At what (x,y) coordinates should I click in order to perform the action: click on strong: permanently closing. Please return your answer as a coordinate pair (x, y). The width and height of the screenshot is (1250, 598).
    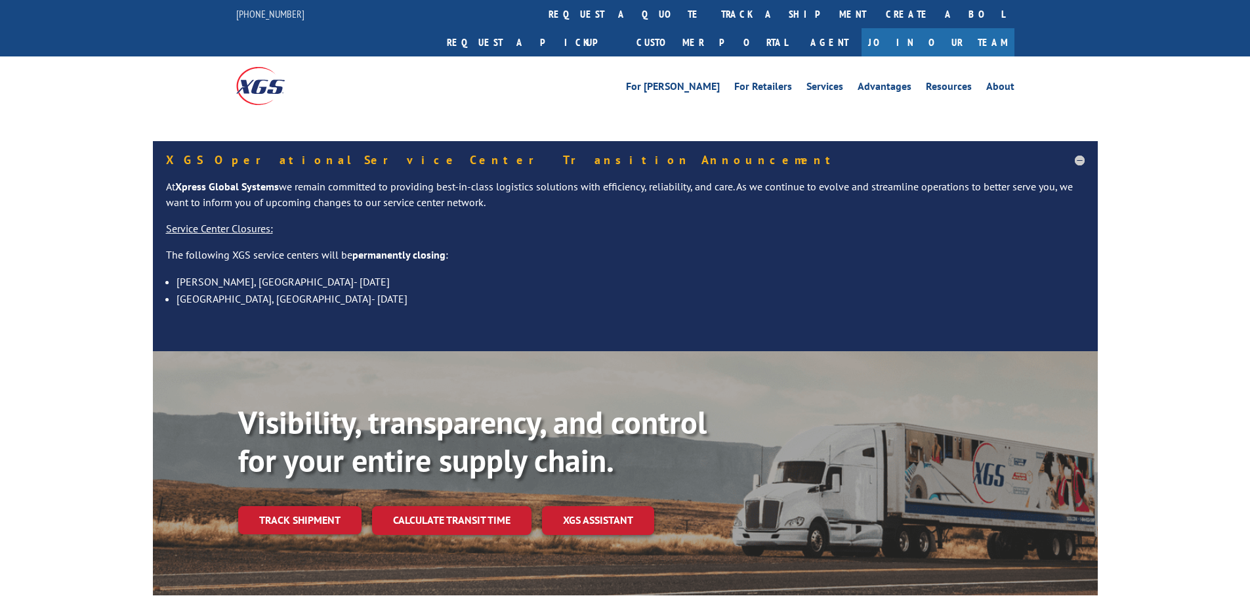
    Looking at the image, I should click on (399, 255).